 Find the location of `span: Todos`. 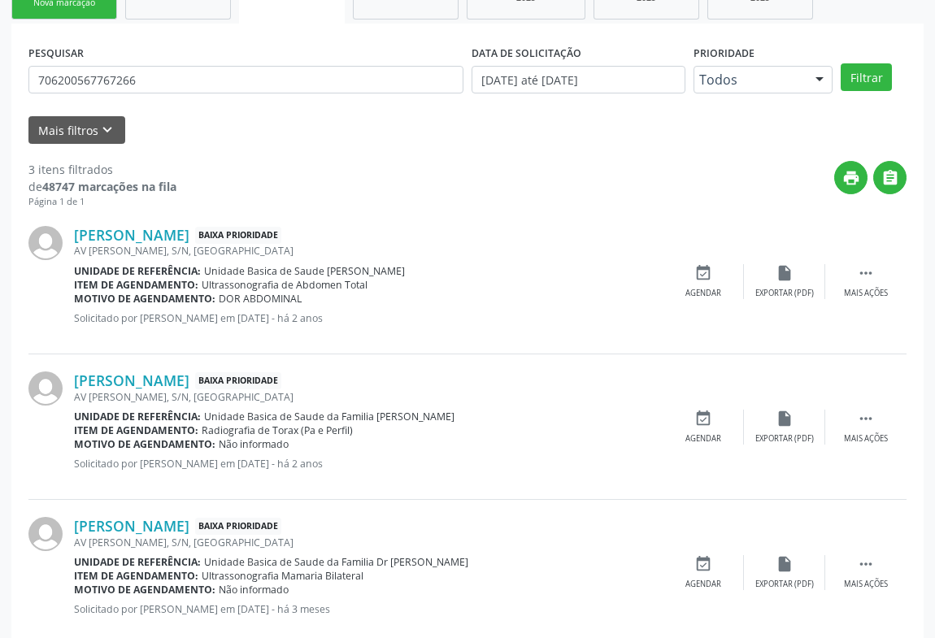

span: Todos is located at coordinates (750, 80).